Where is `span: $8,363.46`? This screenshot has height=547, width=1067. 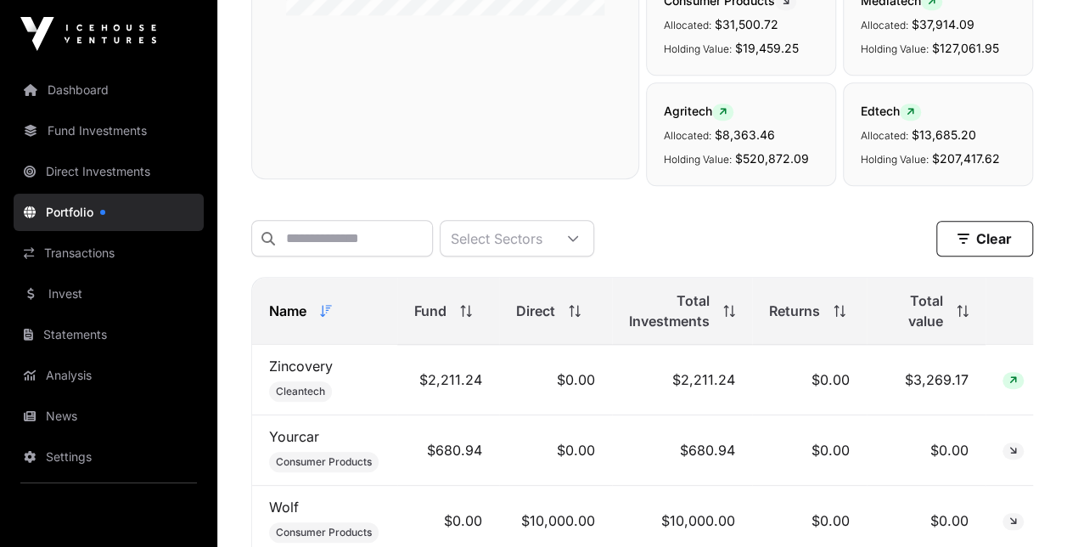 span: $8,363.46 is located at coordinates (744, 134).